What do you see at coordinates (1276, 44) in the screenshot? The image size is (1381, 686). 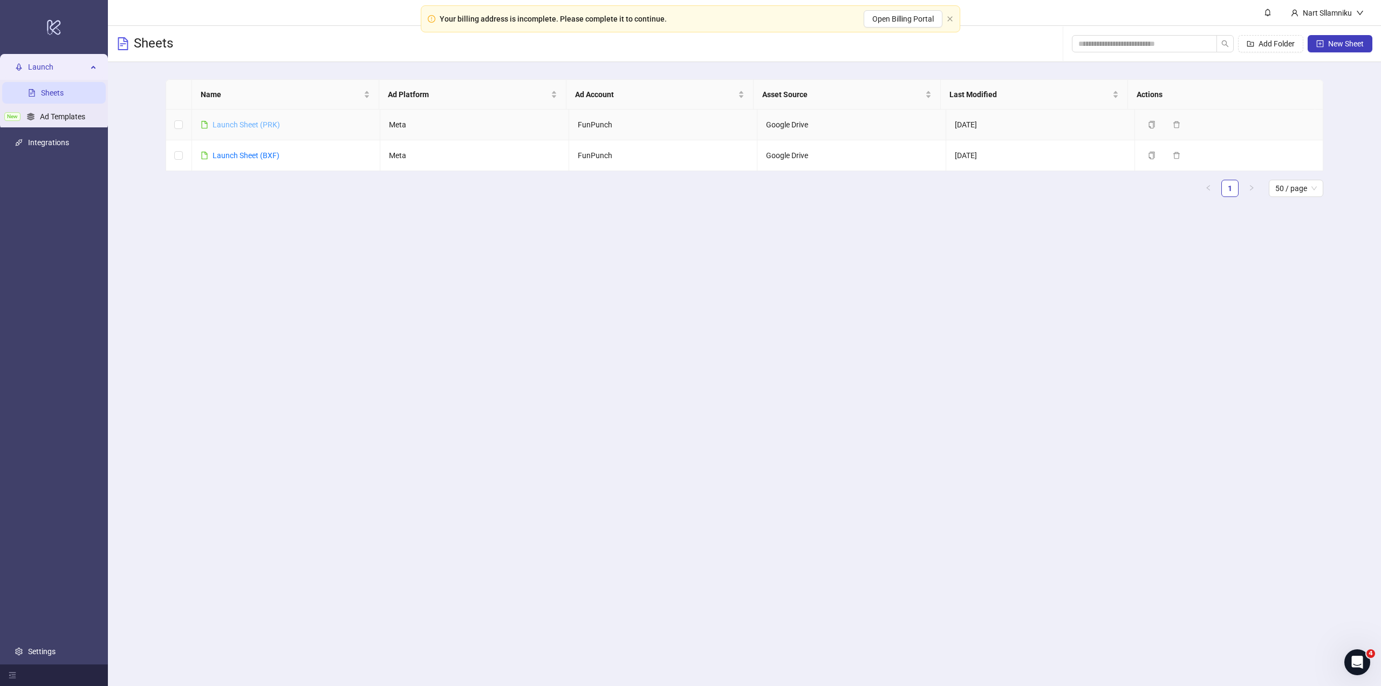 I see `span: Add Folder` at bounding box center [1276, 44].